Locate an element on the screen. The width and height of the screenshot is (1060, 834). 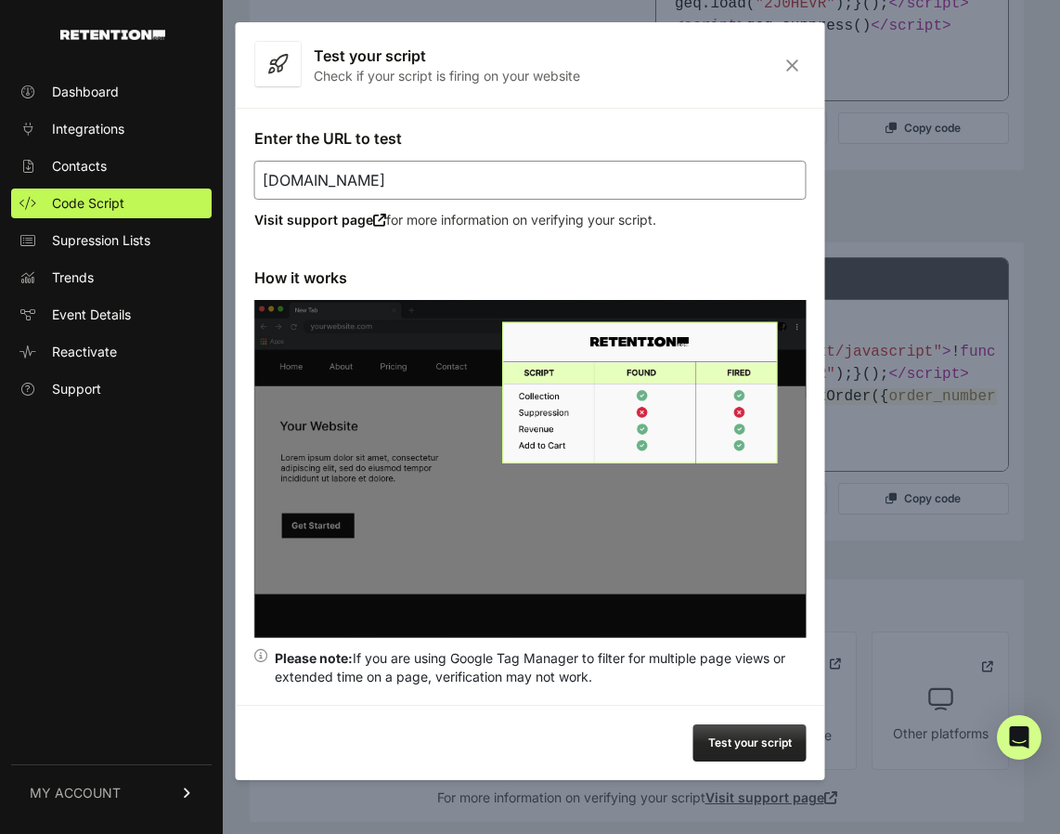
span: Support is located at coordinates (76, 389).